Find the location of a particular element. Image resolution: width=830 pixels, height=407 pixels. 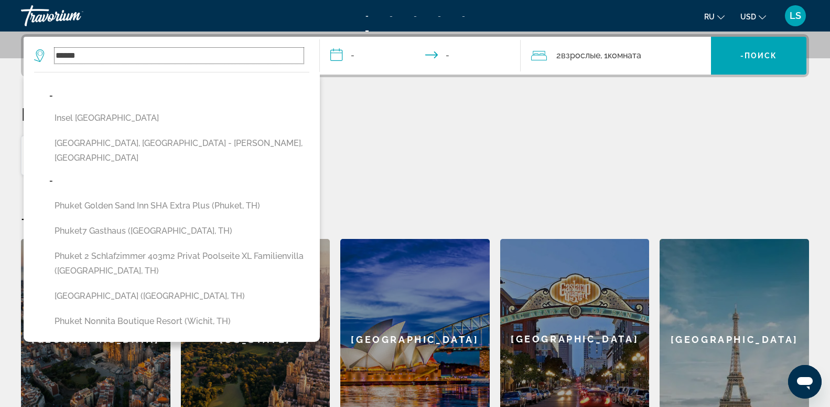

span: Взрослые is located at coordinates (581, 55).